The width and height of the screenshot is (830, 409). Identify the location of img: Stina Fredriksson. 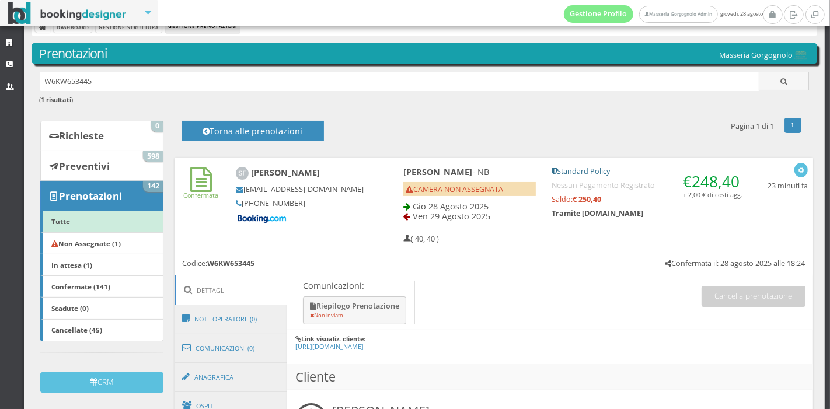
(242, 173).